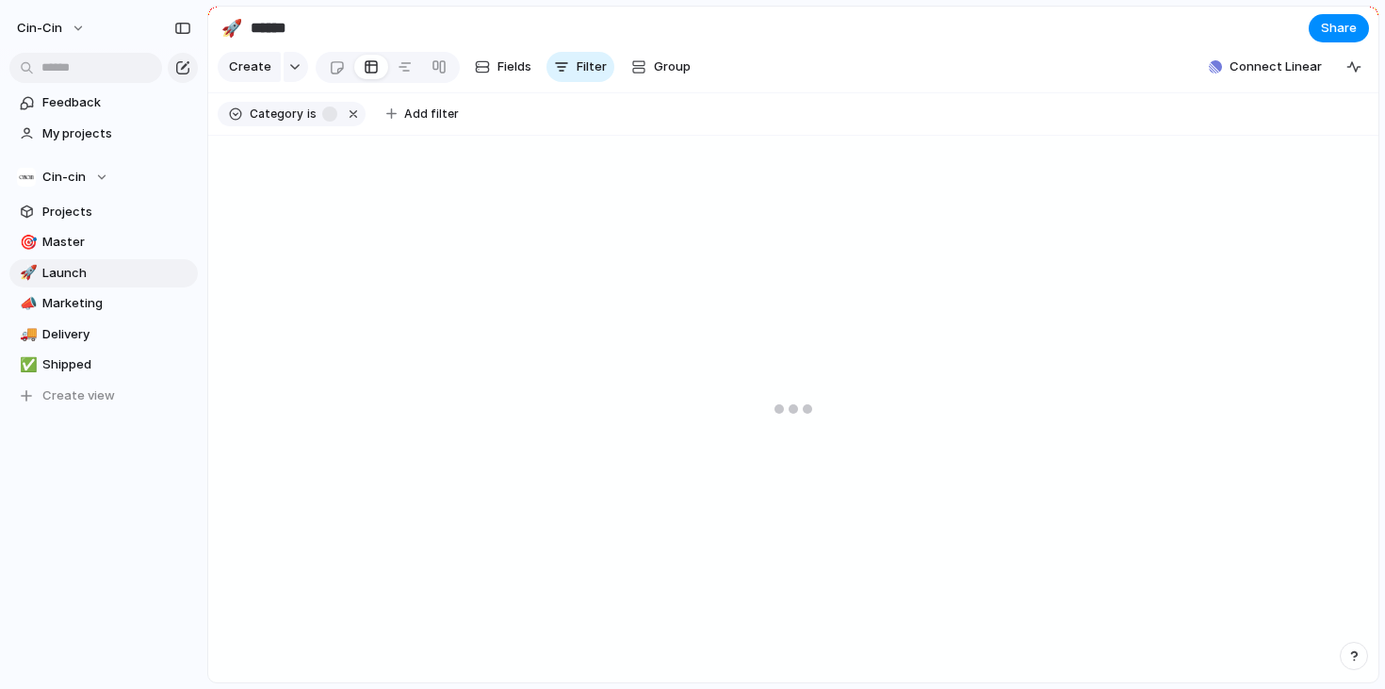  I want to click on a: Projects, so click(104, 212).